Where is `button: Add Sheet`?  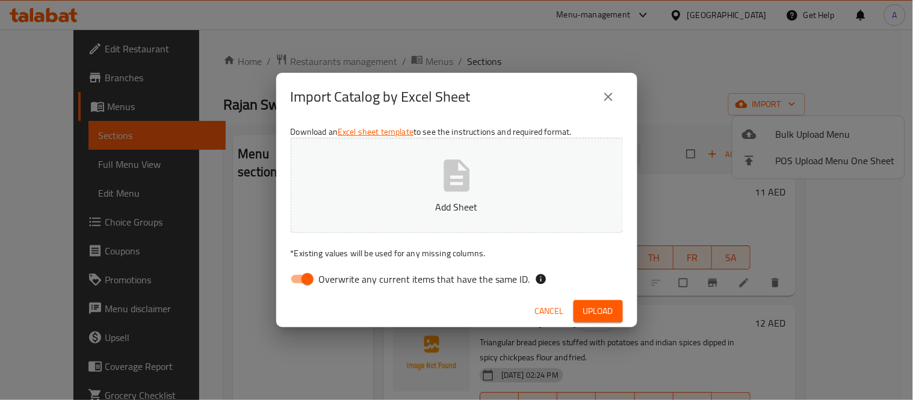 button: Add Sheet is located at coordinates (457, 185).